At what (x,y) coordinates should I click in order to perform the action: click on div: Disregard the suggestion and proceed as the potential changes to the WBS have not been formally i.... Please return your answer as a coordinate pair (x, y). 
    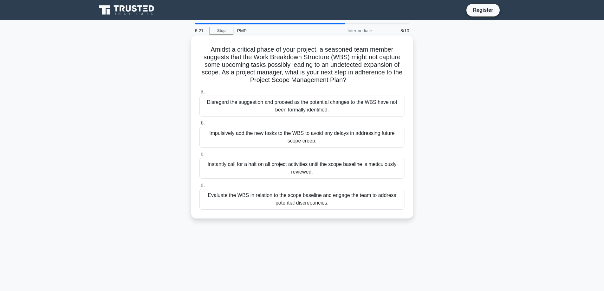
    Looking at the image, I should click on (302, 106).